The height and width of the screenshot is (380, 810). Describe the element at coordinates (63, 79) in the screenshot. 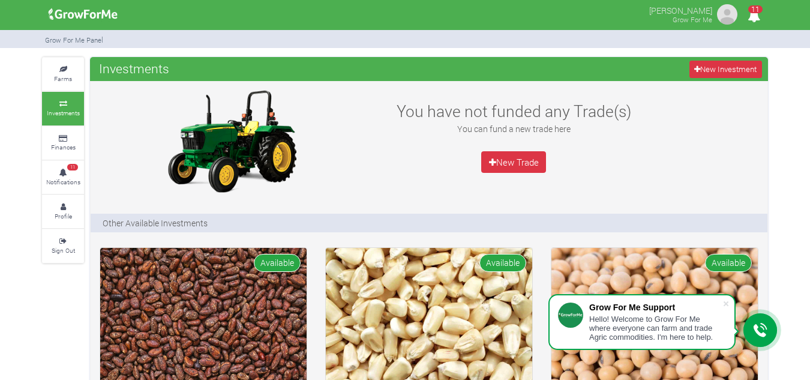

I see `small: Farms` at that location.